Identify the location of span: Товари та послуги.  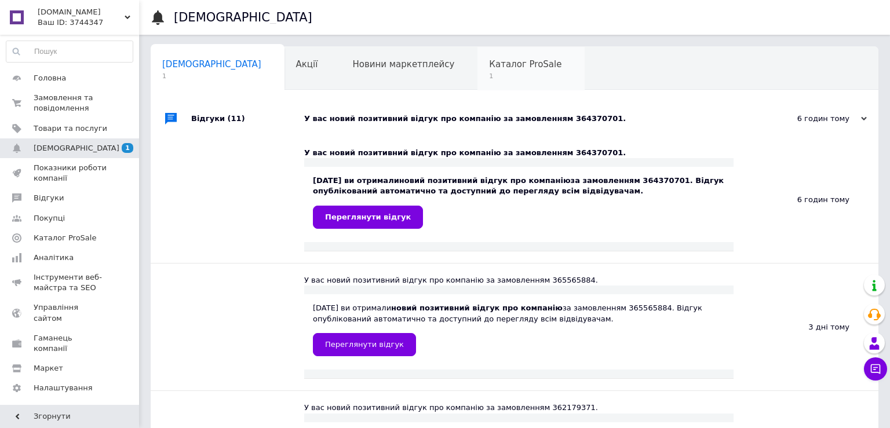
(70, 129).